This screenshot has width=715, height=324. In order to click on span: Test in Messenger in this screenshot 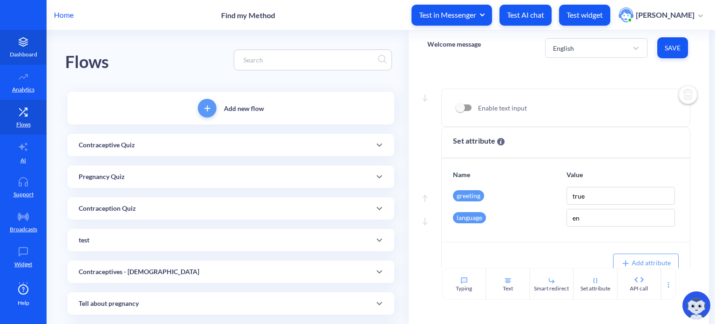, I will do `click(452, 15)`.